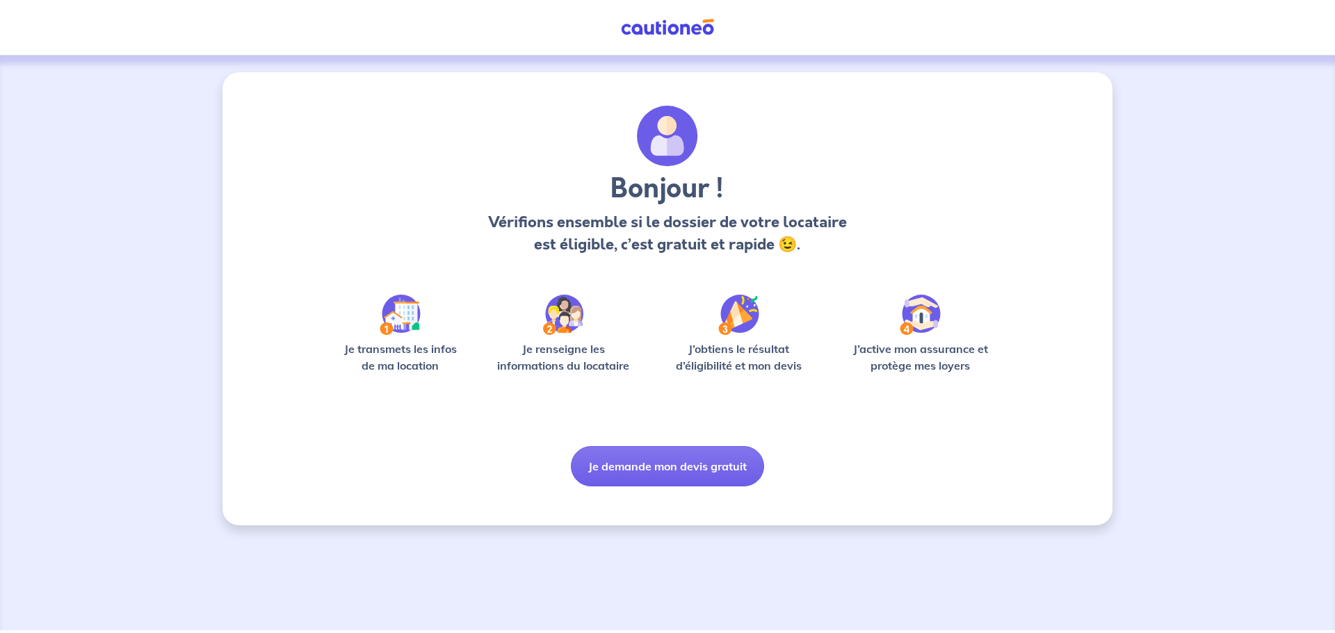 This screenshot has width=1335, height=633. I want to click on img: archivate, so click(668, 136).